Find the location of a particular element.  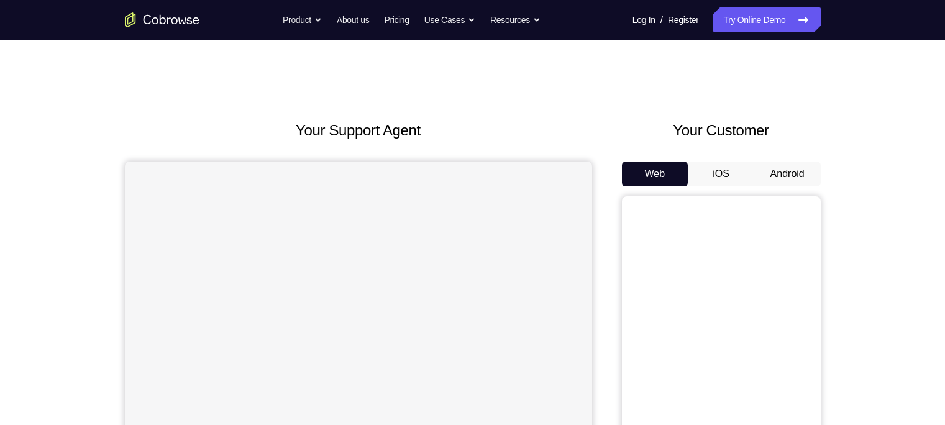

button: iOS is located at coordinates (721, 174).